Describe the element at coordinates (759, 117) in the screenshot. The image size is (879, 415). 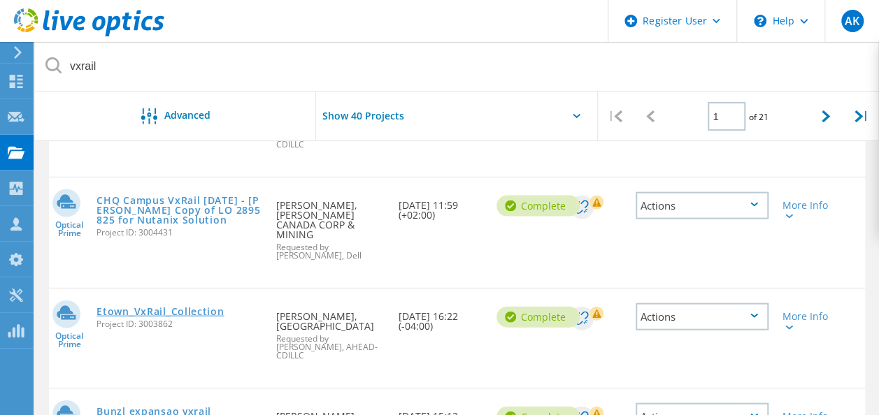
I see `span: of 21` at that location.